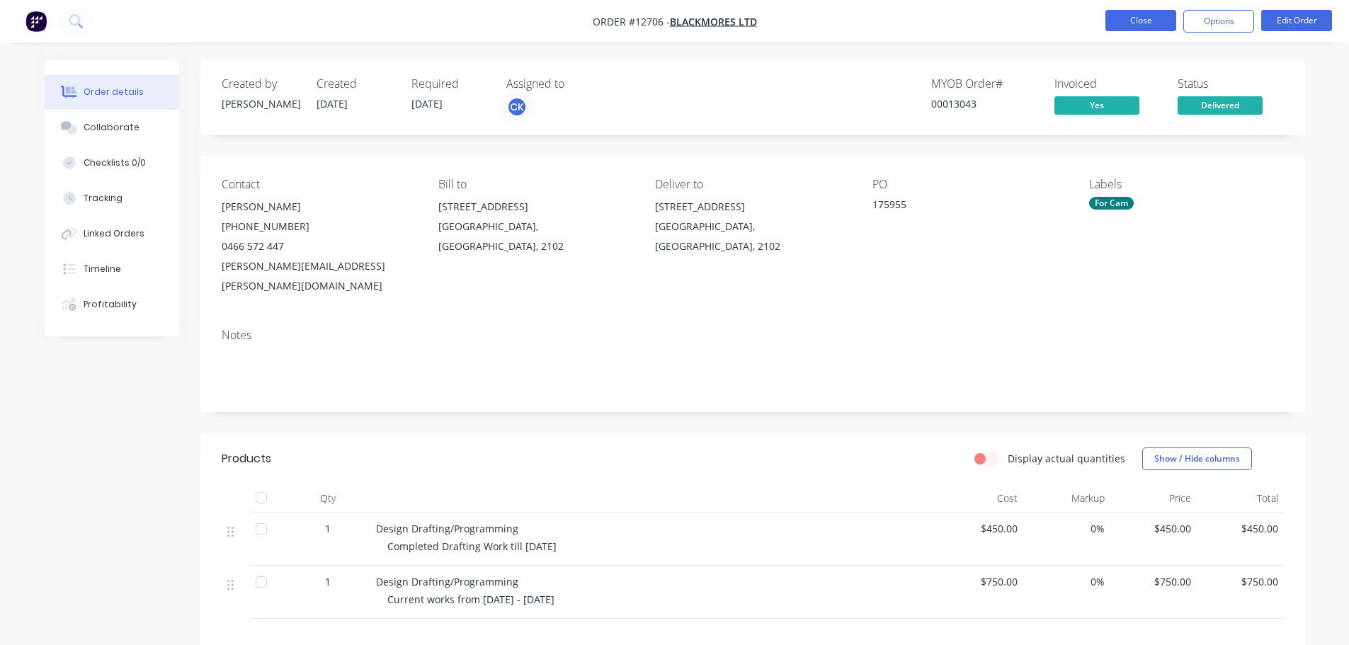  Describe the element at coordinates (112, 198) in the screenshot. I see `button: Tracking` at that location.